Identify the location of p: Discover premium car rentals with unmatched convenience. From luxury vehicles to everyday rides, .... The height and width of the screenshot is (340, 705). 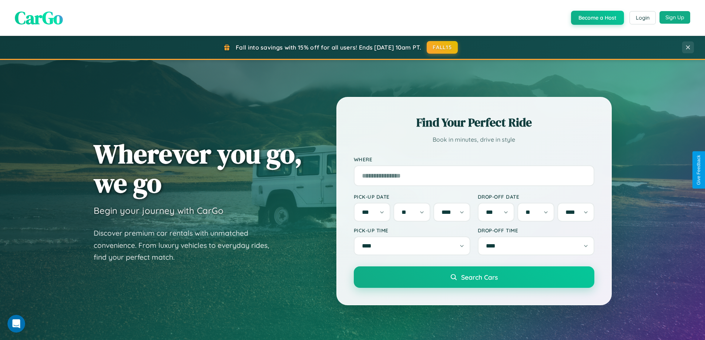
(186, 245).